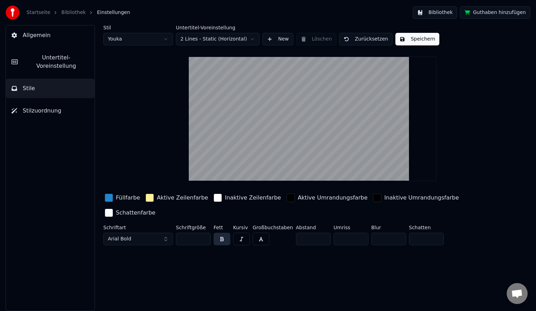 The image size is (536, 311). Describe the element at coordinates (333, 198) in the screenshot. I see `div: Aktive Umrandungsfarbe` at that location.